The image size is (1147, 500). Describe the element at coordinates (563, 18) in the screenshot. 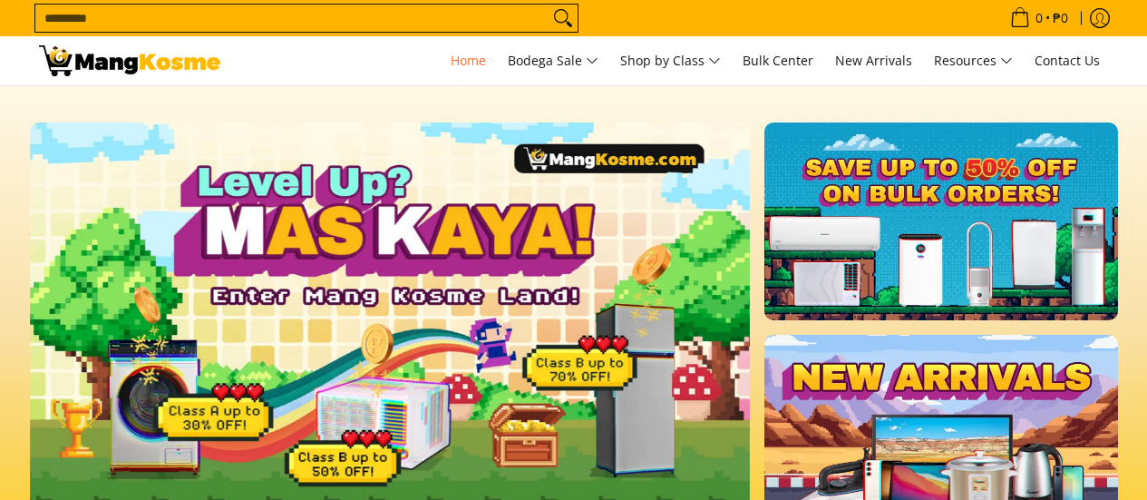

I see `button: Search` at that location.